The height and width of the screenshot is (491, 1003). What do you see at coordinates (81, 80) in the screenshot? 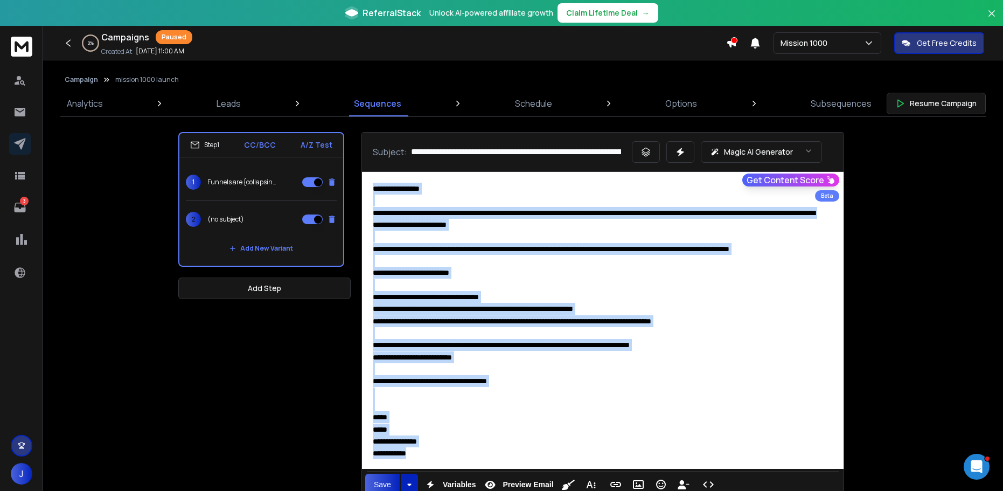
I see `button: Campaign` at bounding box center [81, 80].